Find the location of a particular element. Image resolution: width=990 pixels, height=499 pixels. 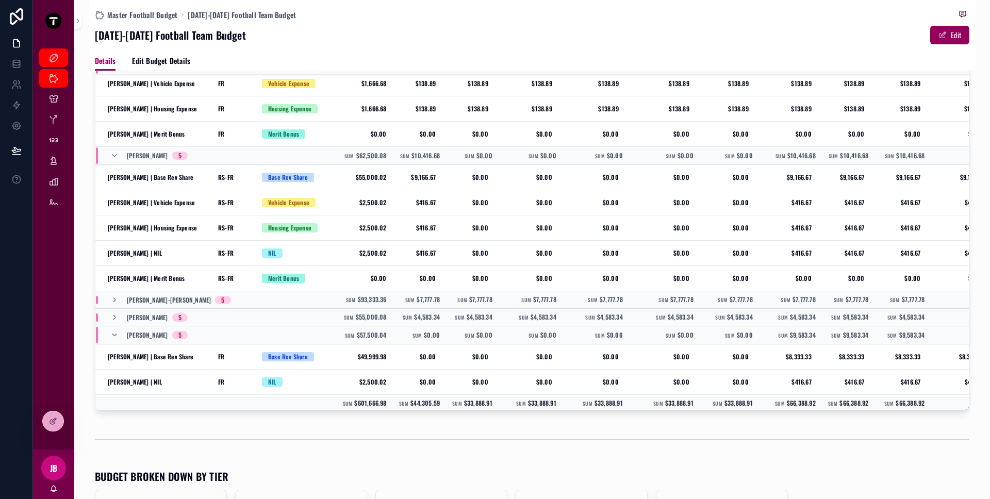

span: $44,305.59 is located at coordinates (425, 403).